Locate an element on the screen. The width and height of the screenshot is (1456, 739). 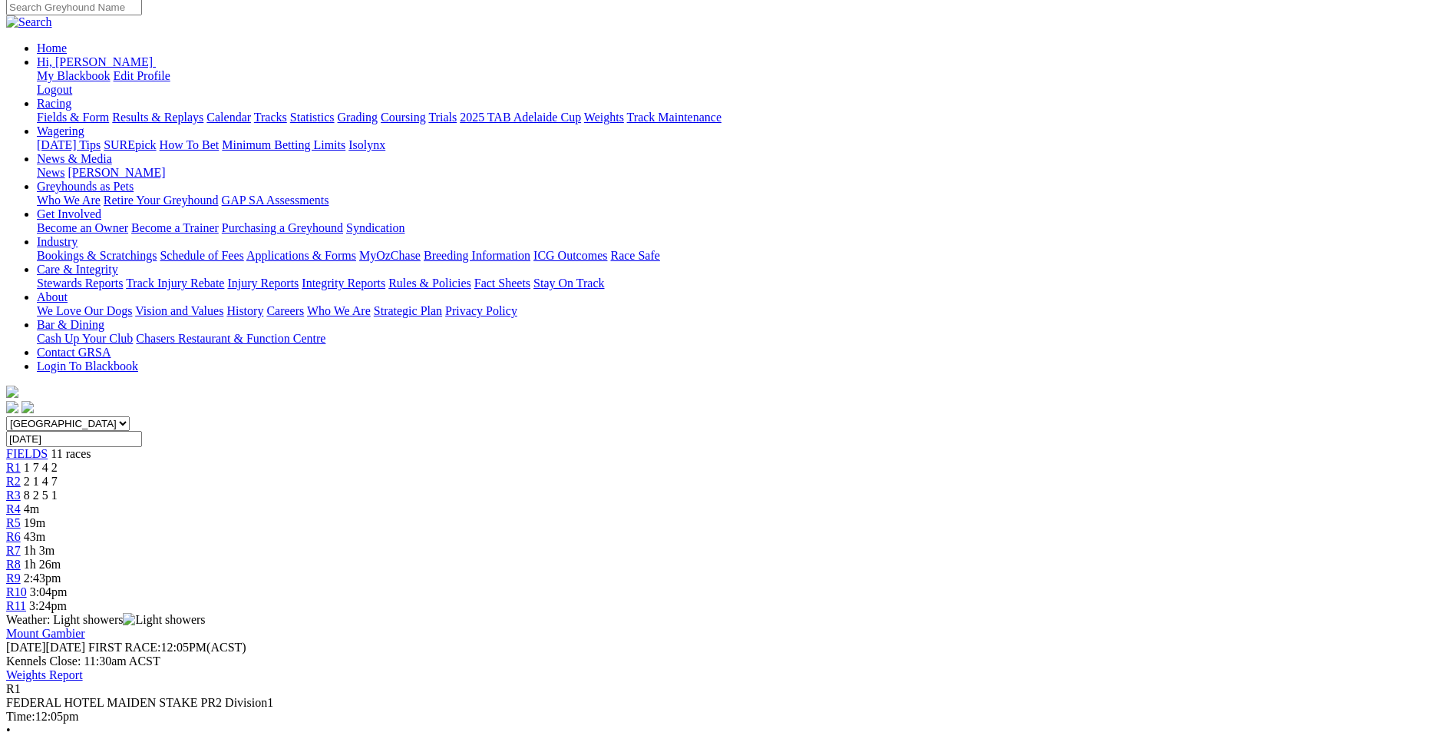
a: Strategic Plan is located at coordinates (408, 310).